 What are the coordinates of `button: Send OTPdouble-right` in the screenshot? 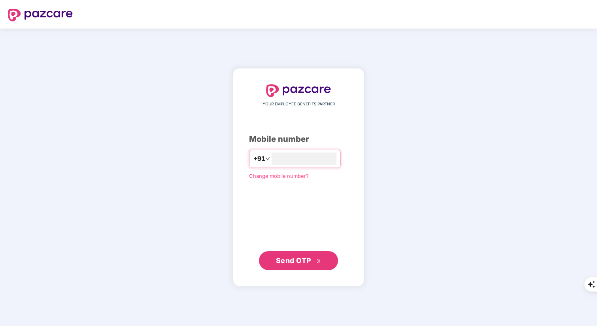 It's located at (299, 260).